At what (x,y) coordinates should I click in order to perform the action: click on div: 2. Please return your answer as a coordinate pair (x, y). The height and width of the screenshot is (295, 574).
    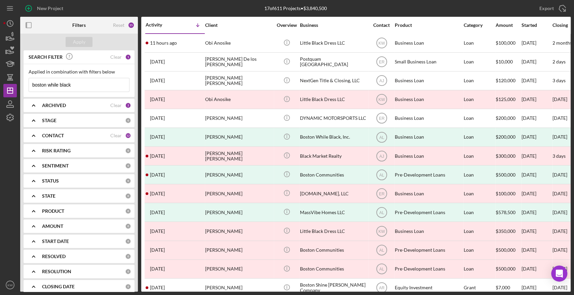
    Looking at the image, I should click on (128, 106).